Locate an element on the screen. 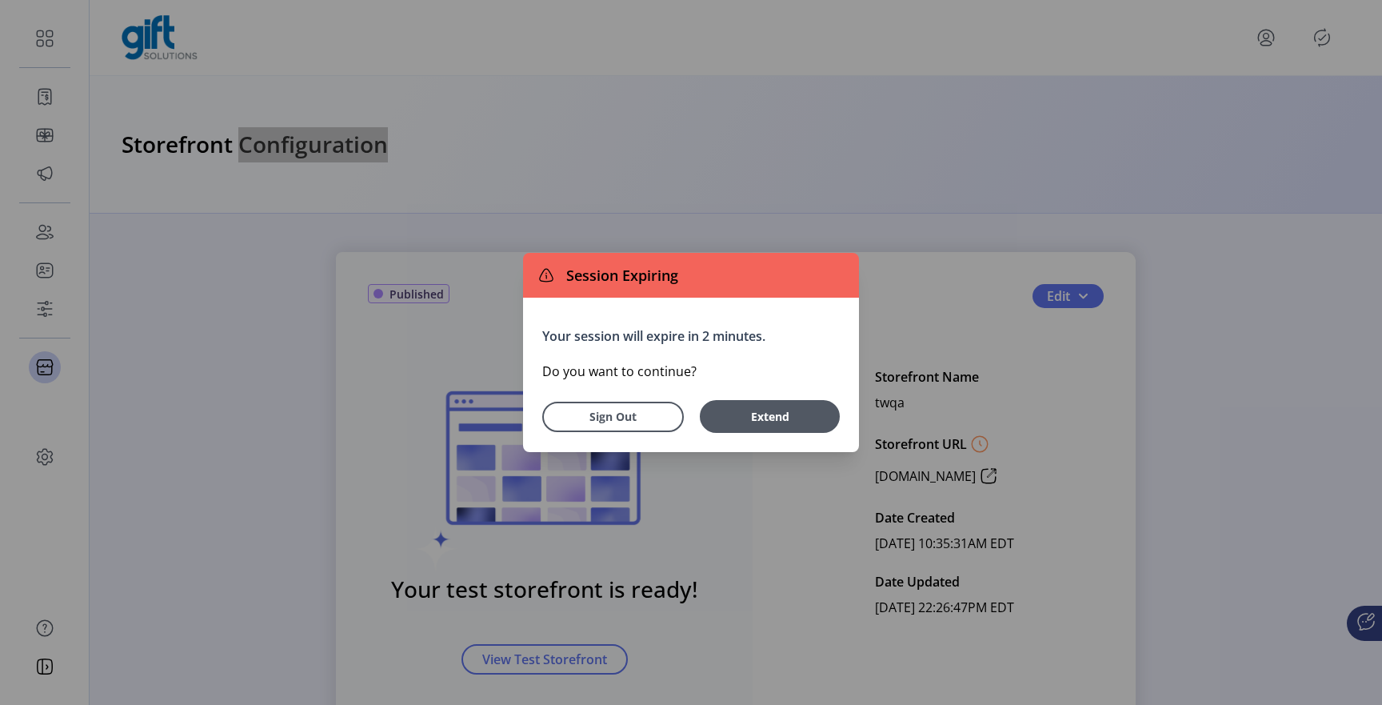 The image size is (1382, 705). p: Your session will expire in 2 minutes. is located at coordinates (691, 336).